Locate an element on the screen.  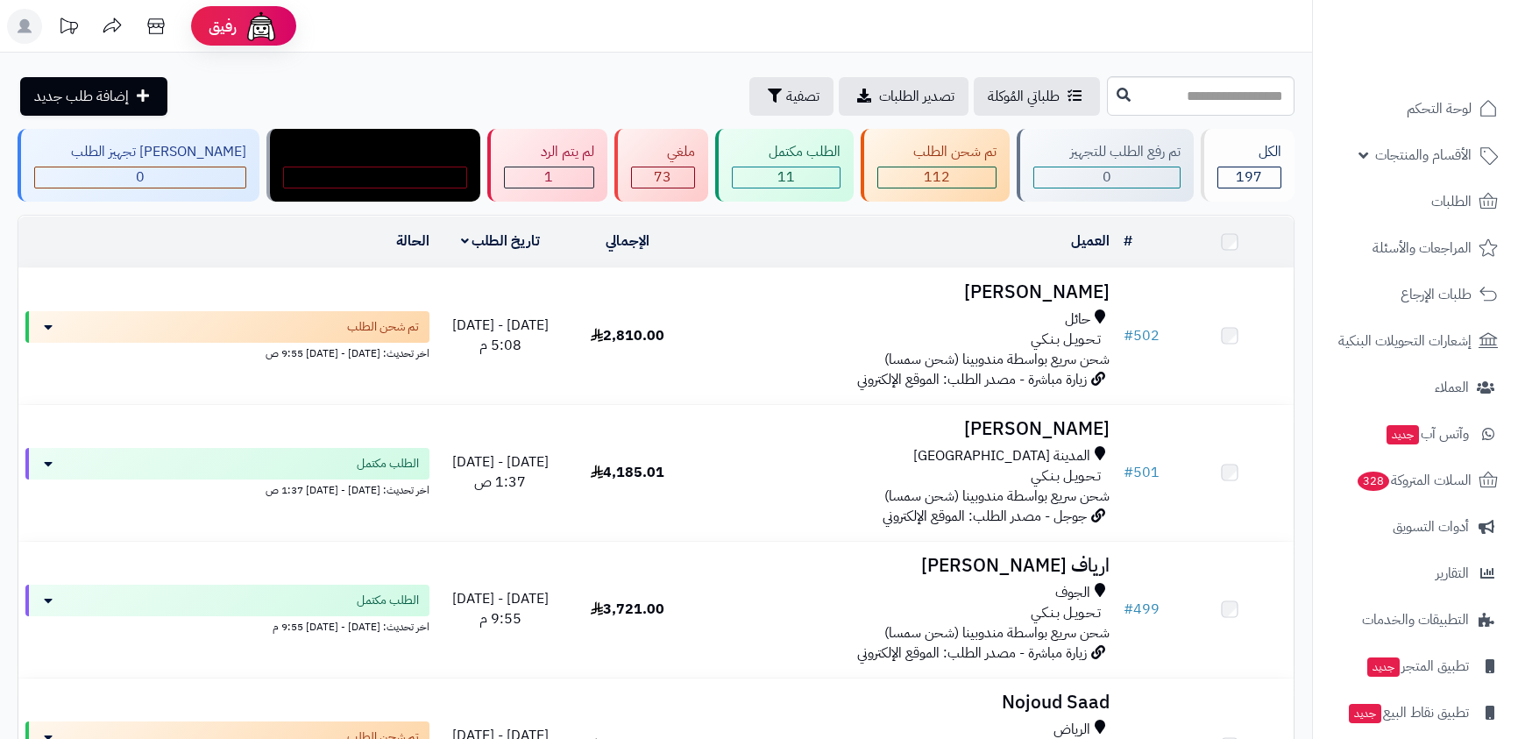
span: السلات المتروكة is located at coordinates (1413, 480).